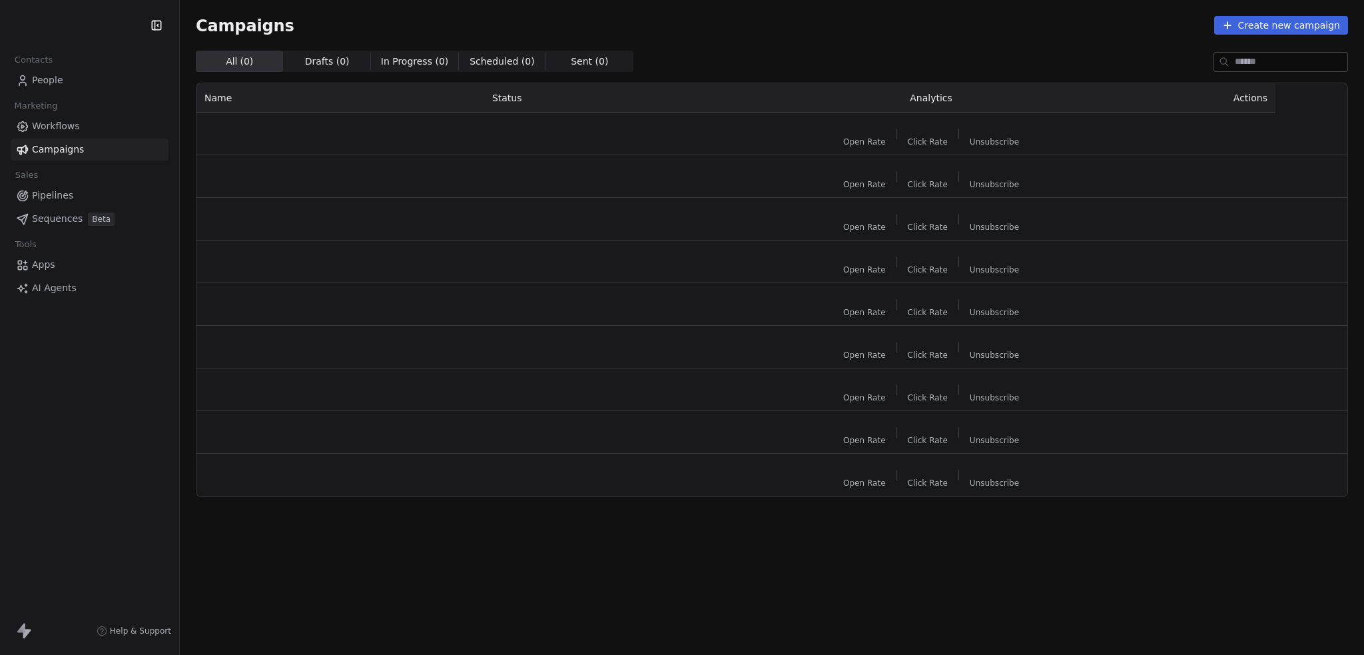 The height and width of the screenshot is (655, 1364). I want to click on span: Pipelines, so click(53, 195).